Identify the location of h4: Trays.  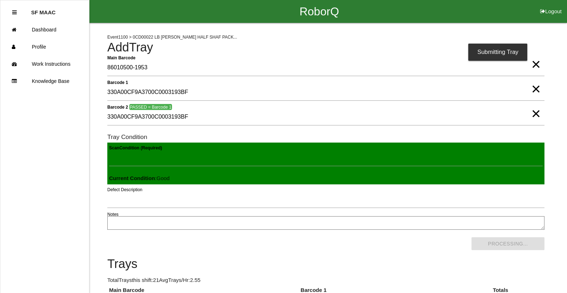
(326, 264).